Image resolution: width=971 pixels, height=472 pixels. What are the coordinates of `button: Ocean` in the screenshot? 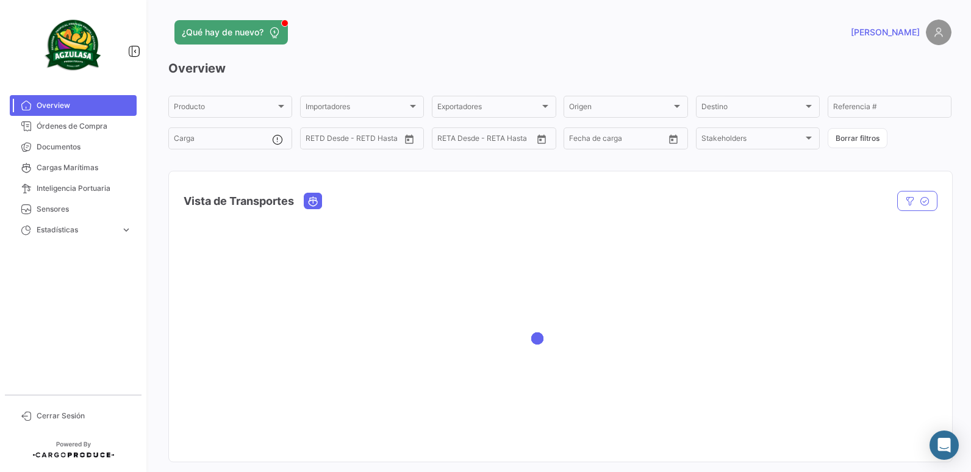 It's located at (313, 201).